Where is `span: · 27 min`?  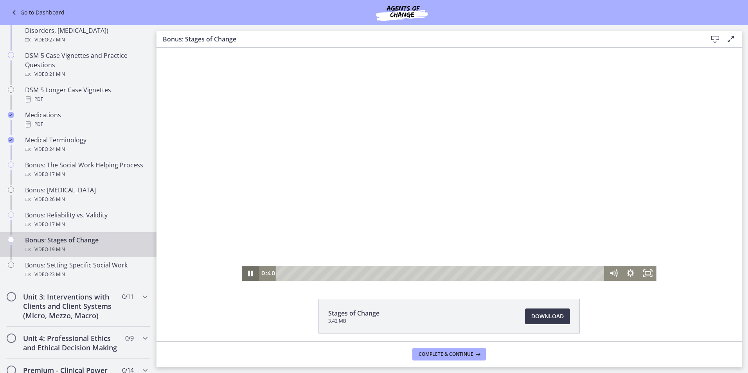
span: · 27 min is located at coordinates (56, 40).